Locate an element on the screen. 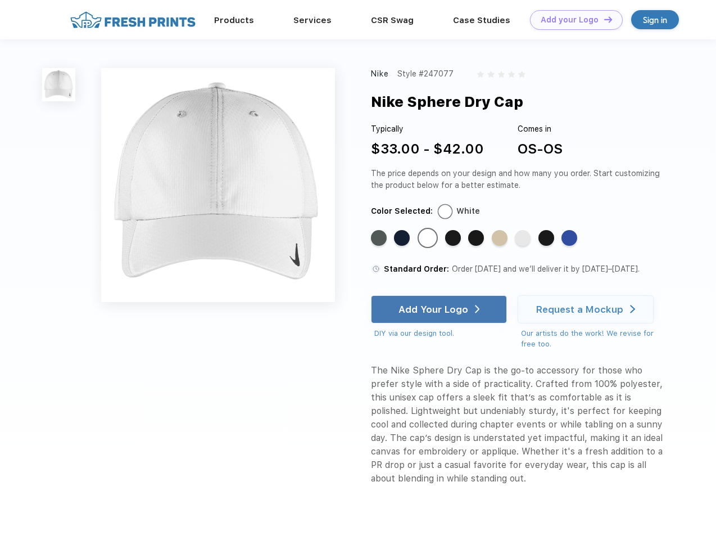 The width and height of the screenshot is (716, 540). img: func=resize&h=100 is located at coordinates (58, 84).